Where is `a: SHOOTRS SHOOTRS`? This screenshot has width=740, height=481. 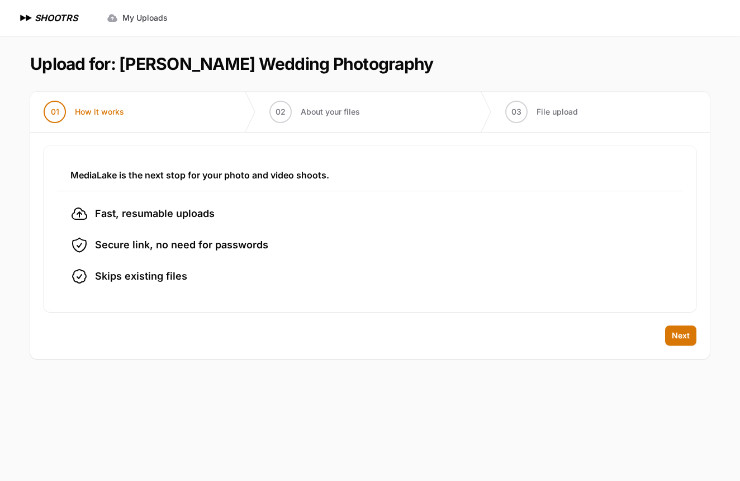
a: SHOOTRS SHOOTRS is located at coordinates (48, 18).